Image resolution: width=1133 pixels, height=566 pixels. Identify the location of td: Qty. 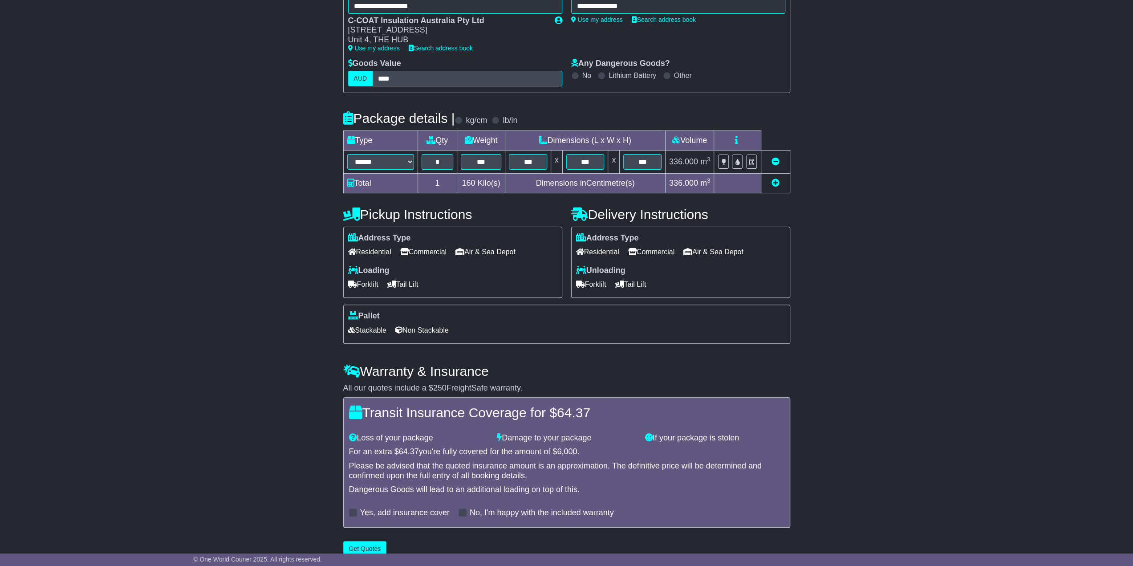
(437, 140).